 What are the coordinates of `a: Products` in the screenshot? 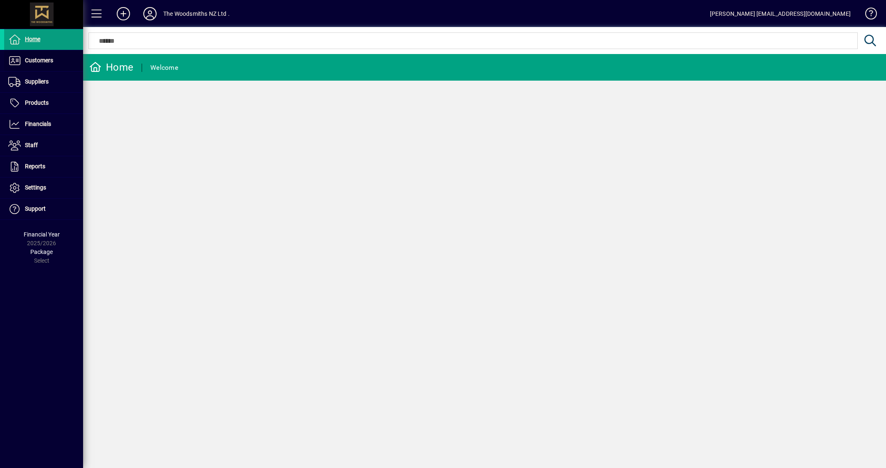 It's located at (44, 103).